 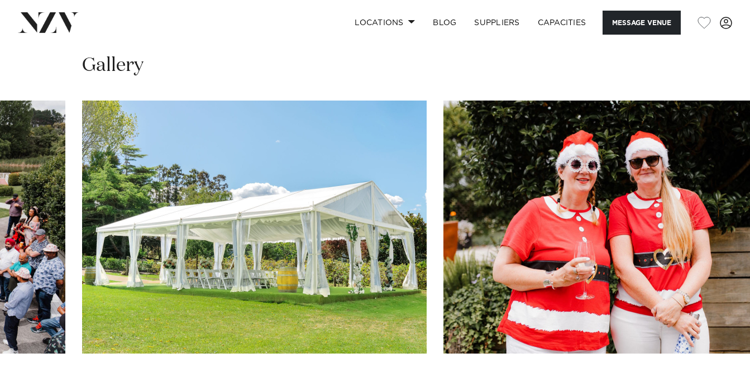 What do you see at coordinates (254, 227) in the screenshot?
I see `swiper-slide: 6 / 30` at bounding box center [254, 227].